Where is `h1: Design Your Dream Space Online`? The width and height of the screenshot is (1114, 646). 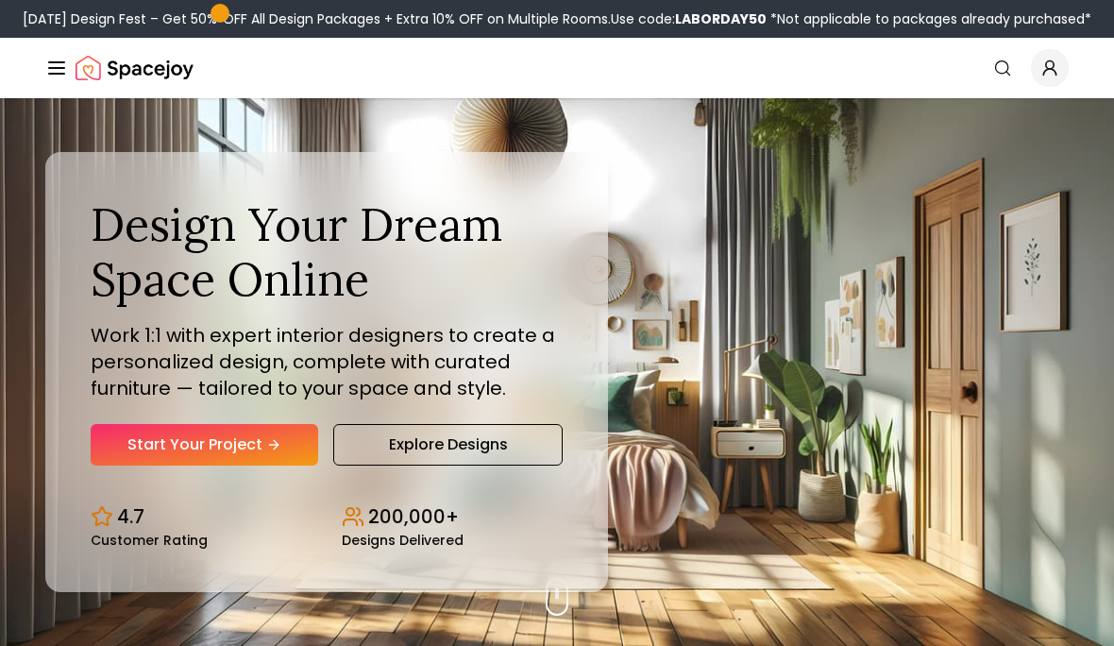 h1: Design Your Dream Space Online is located at coordinates (327, 251).